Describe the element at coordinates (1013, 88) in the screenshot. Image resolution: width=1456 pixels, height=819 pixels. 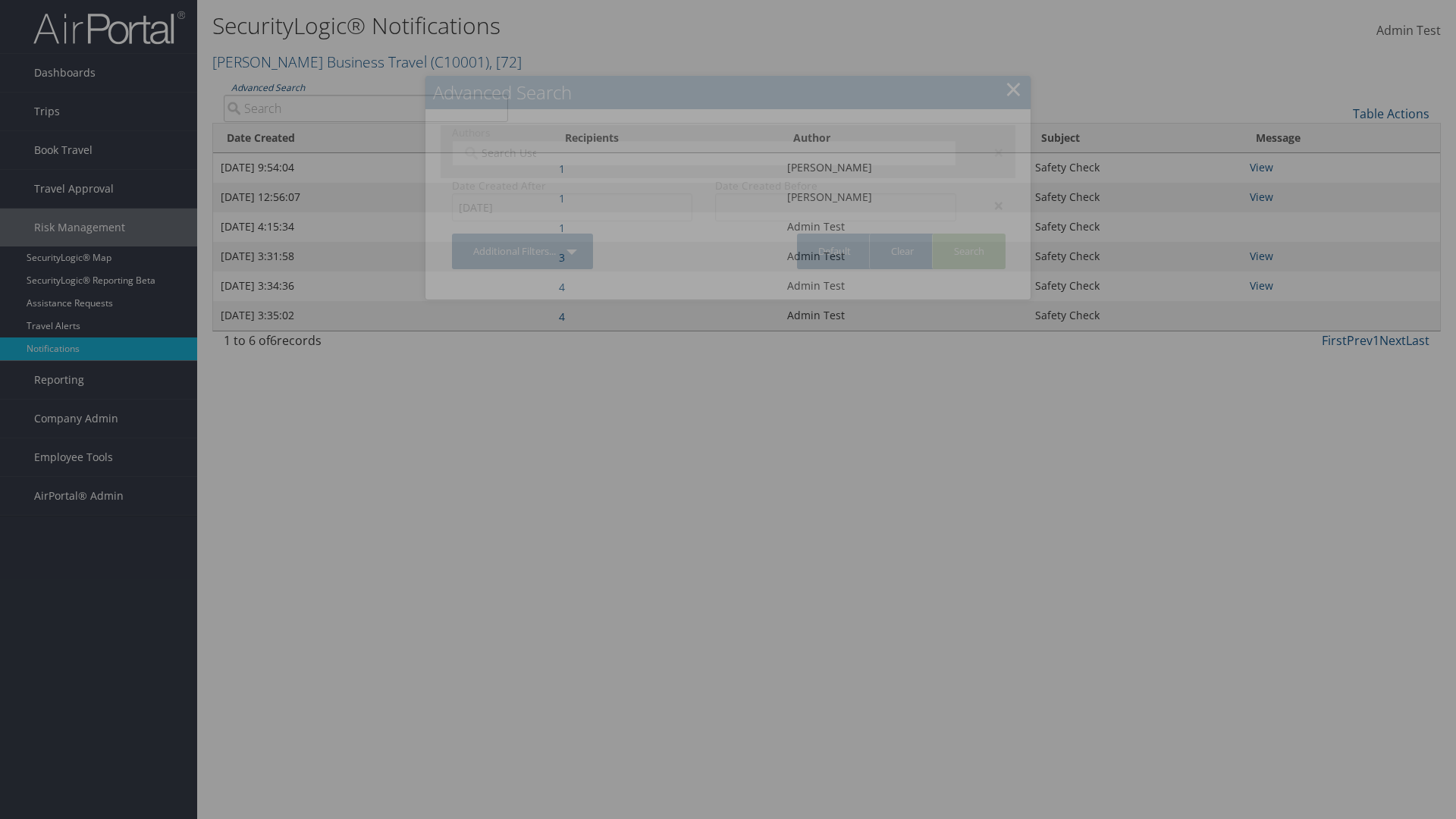
I see `a: Close` at that location.